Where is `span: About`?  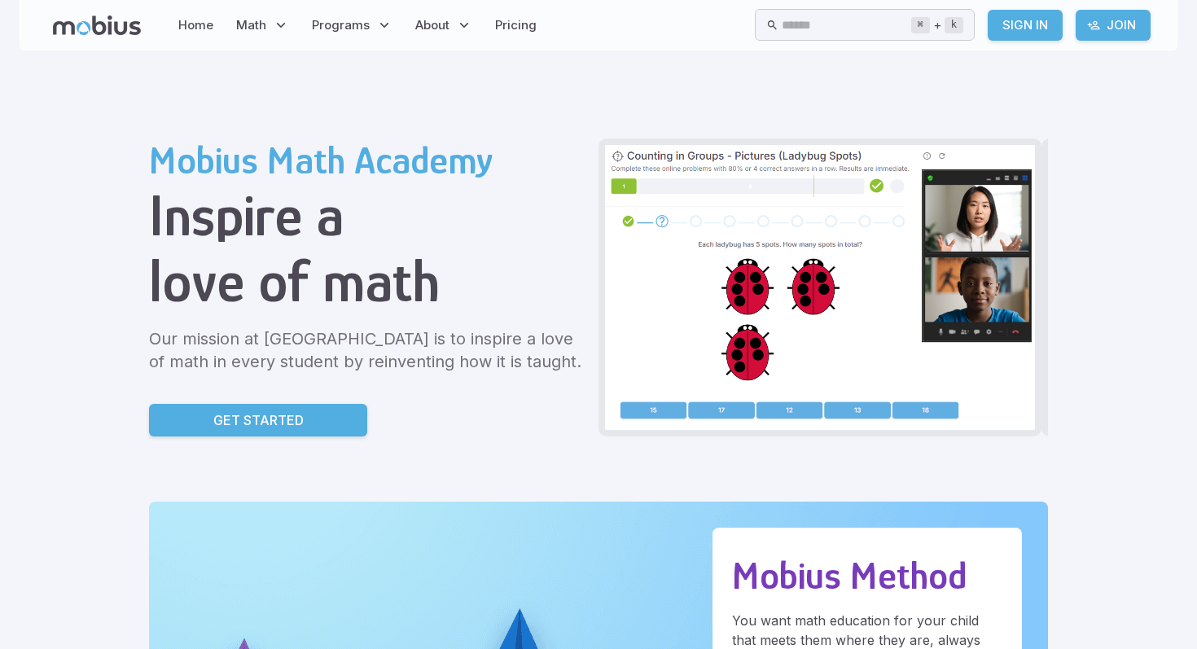
span: About is located at coordinates (432, 25).